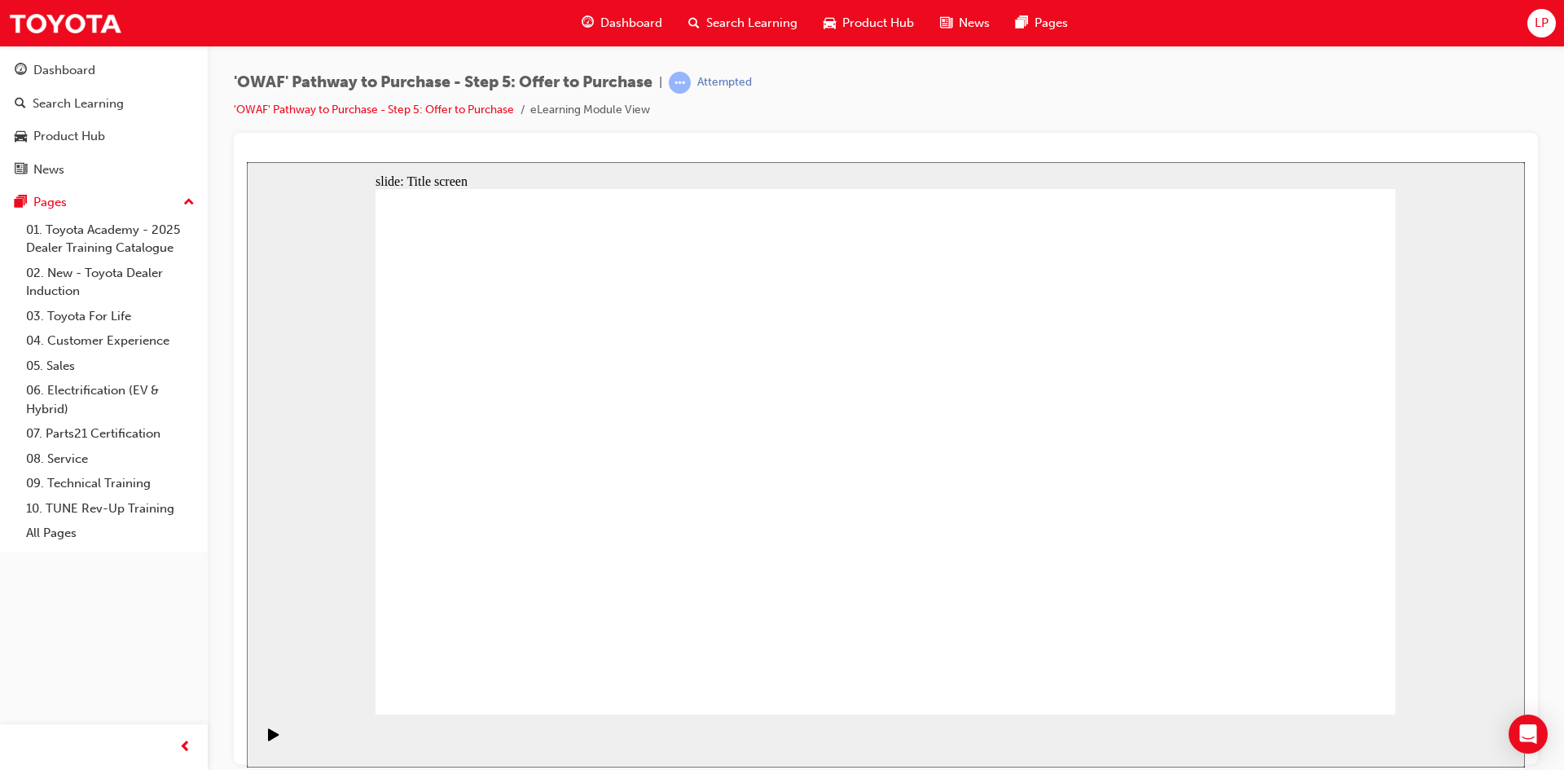 The width and height of the screenshot is (1564, 770). What do you see at coordinates (631, 23) in the screenshot?
I see `span: Dashboard` at bounding box center [631, 23].